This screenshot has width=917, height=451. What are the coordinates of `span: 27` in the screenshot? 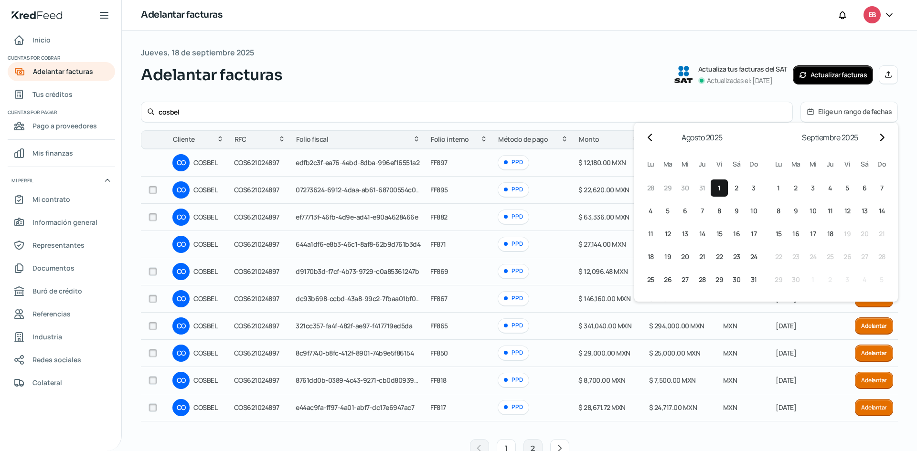 It's located at (685, 280).